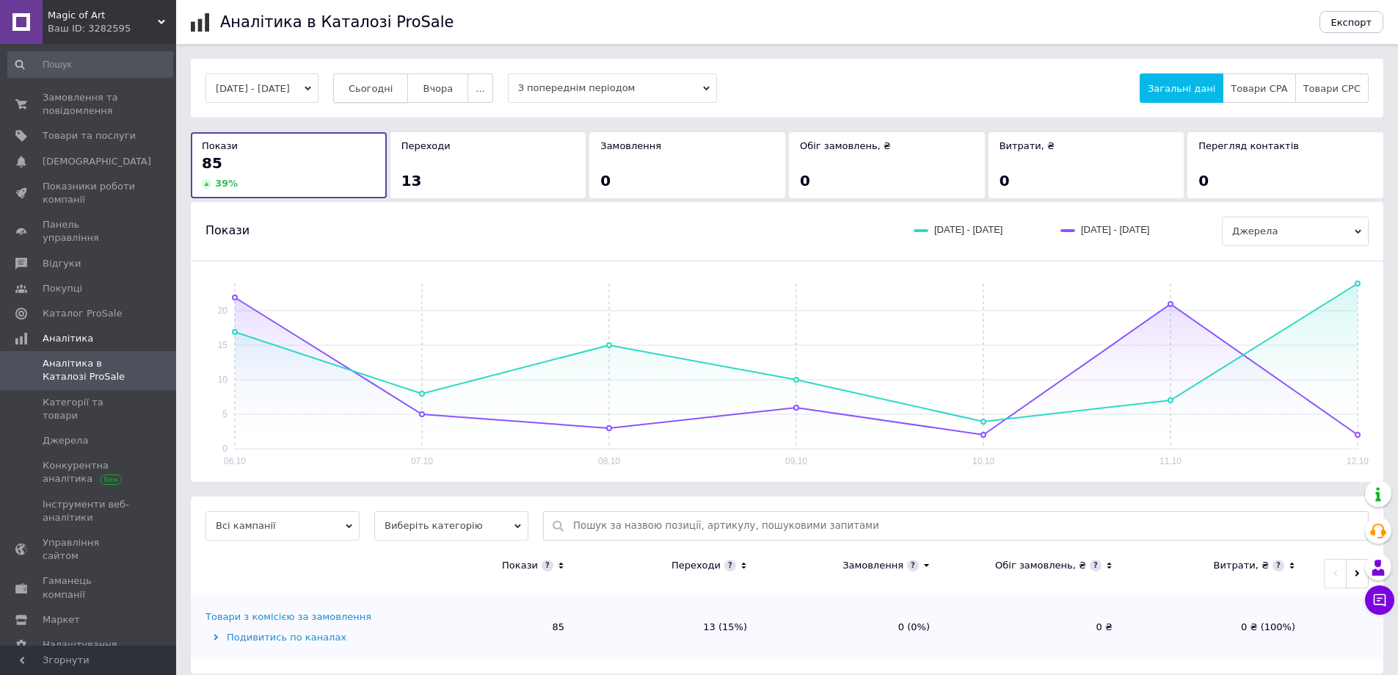  I want to click on span: Аналітика в Каталозі ProSale, so click(89, 370).